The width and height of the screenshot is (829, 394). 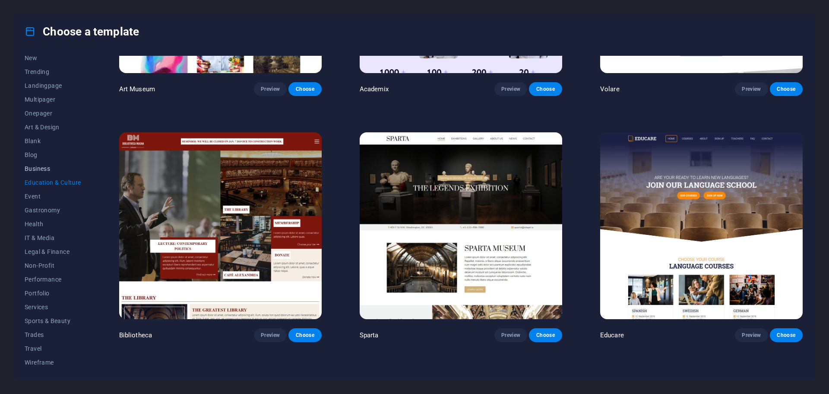 I want to click on button: IT & Media, so click(x=53, y=238).